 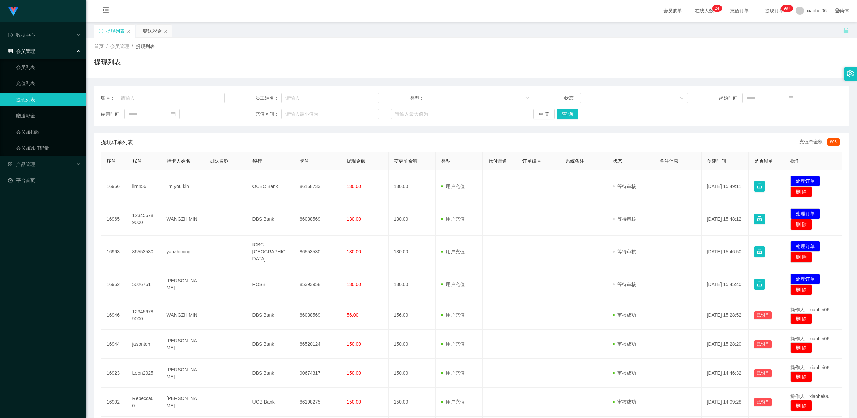 I want to click on span: 变更前金额, so click(x=406, y=161).